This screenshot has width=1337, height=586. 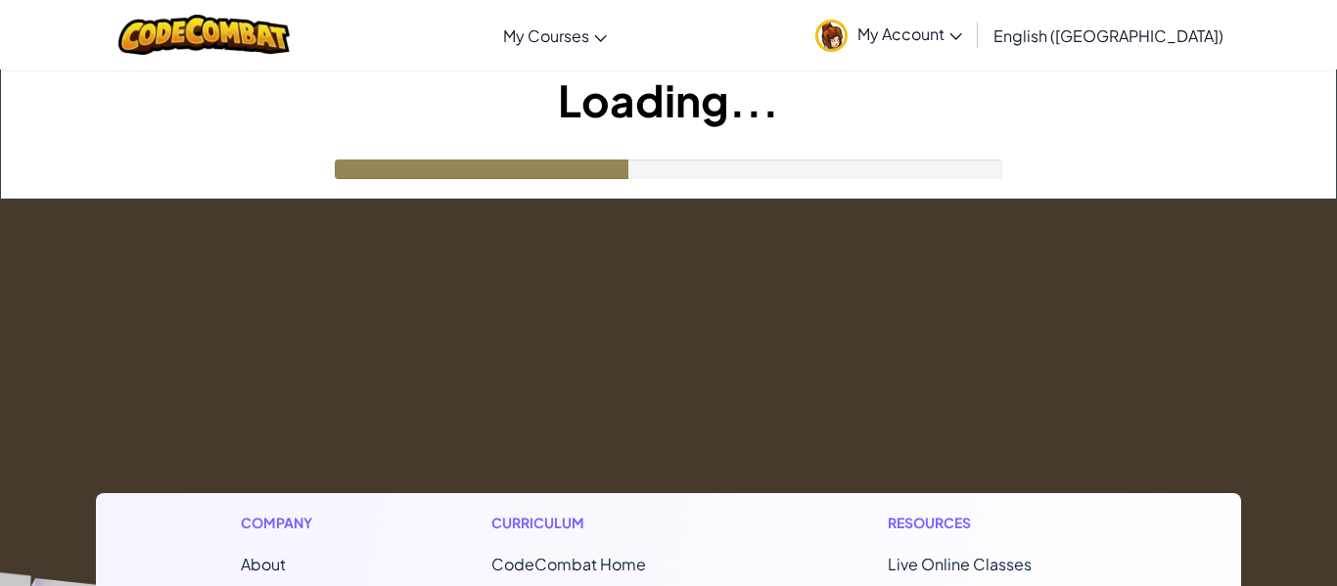 What do you see at coordinates (991, 523) in the screenshot?
I see `h1: Resources` at bounding box center [991, 523].